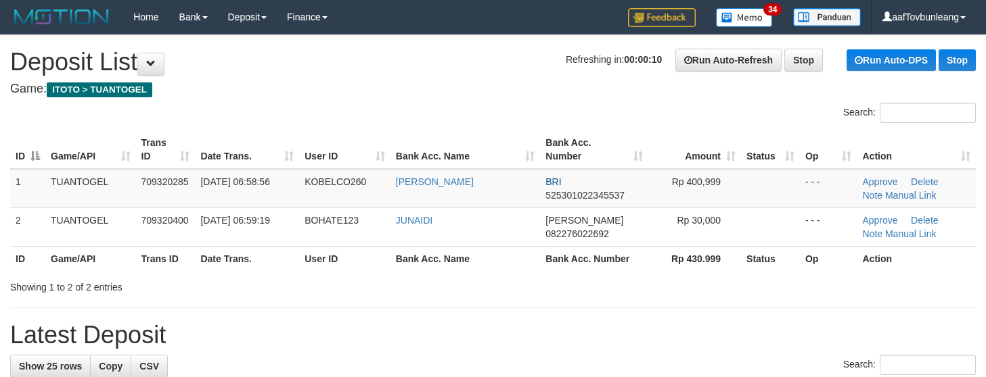 The width and height of the screenshot is (986, 377). What do you see at coordinates (594, 258) in the screenshot?
I see `th: Bank Acc. Number` at bounding box center [594, 258].